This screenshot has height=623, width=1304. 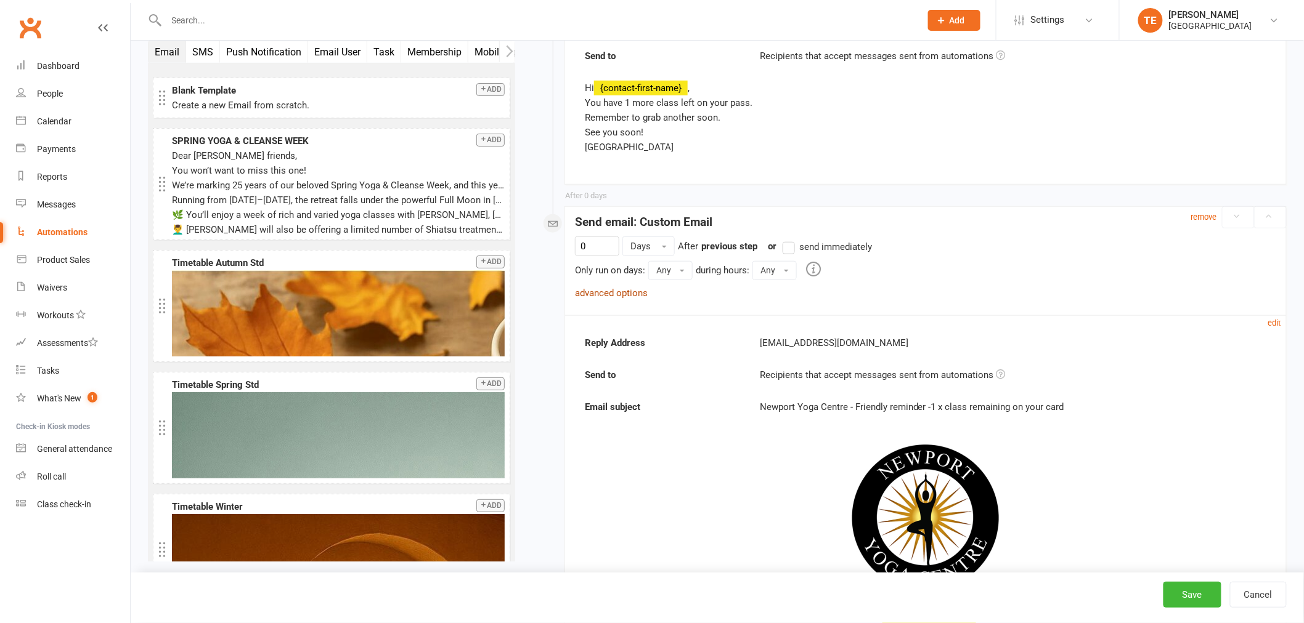 What do you see at coordinates (586, 196) in the screenshot?
I see `div: After 0 days` at bounding box center [586, 196].